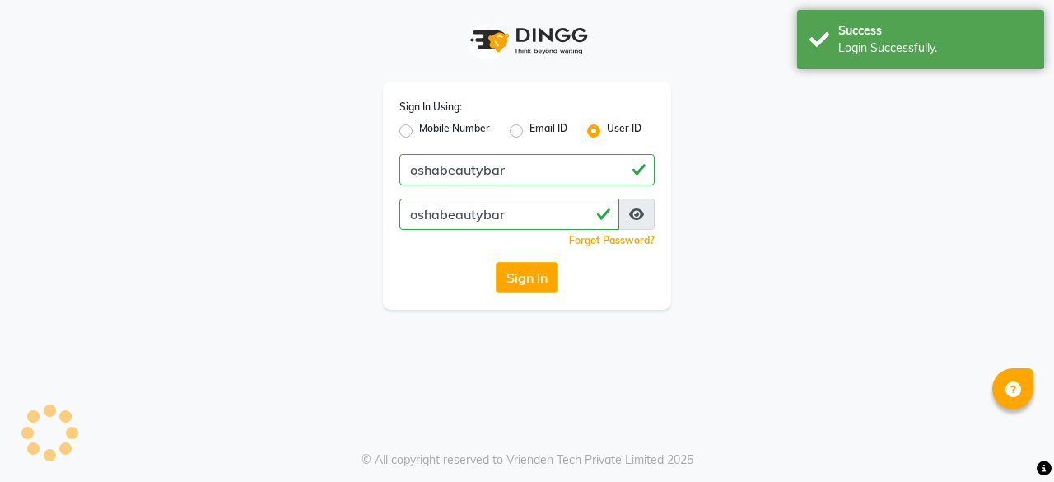 This screenshot has height=482, width=1054. I want to click on div: Login Successfully., so click(935, 48).